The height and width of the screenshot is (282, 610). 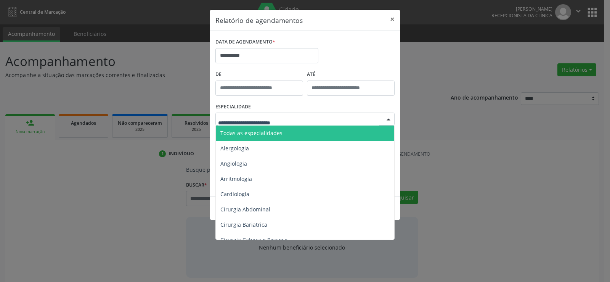 I want to click on span: Alergologia, so click(x=234, y=148).